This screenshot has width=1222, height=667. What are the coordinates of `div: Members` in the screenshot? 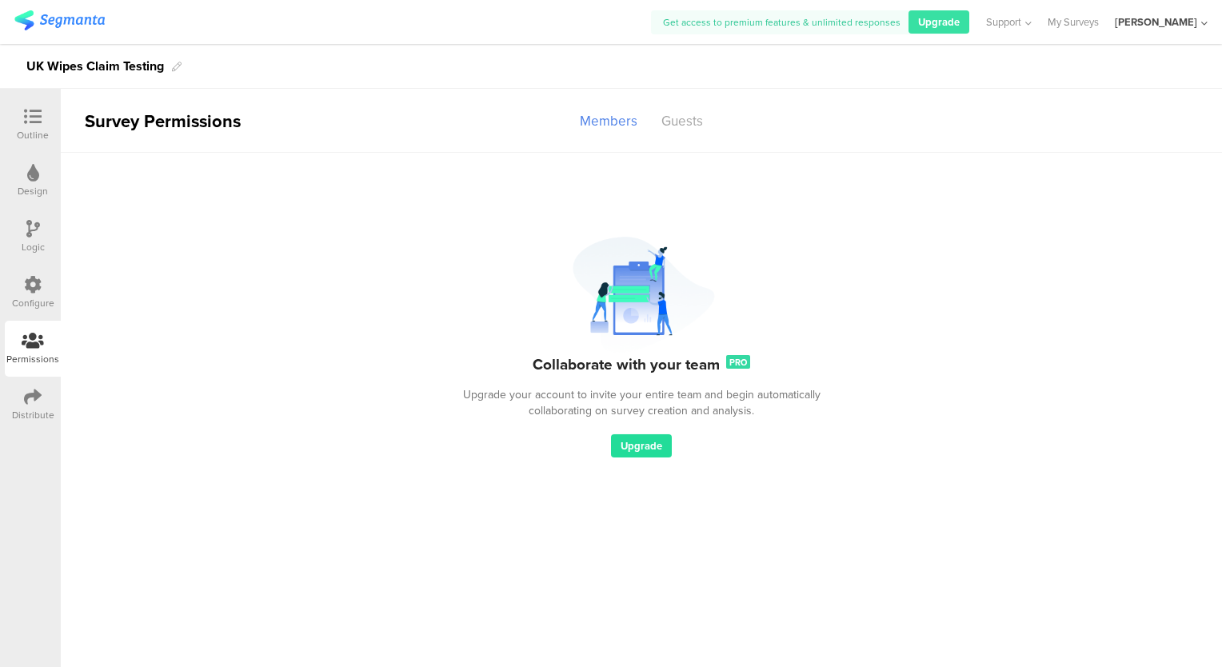 It's located at (608, 121).